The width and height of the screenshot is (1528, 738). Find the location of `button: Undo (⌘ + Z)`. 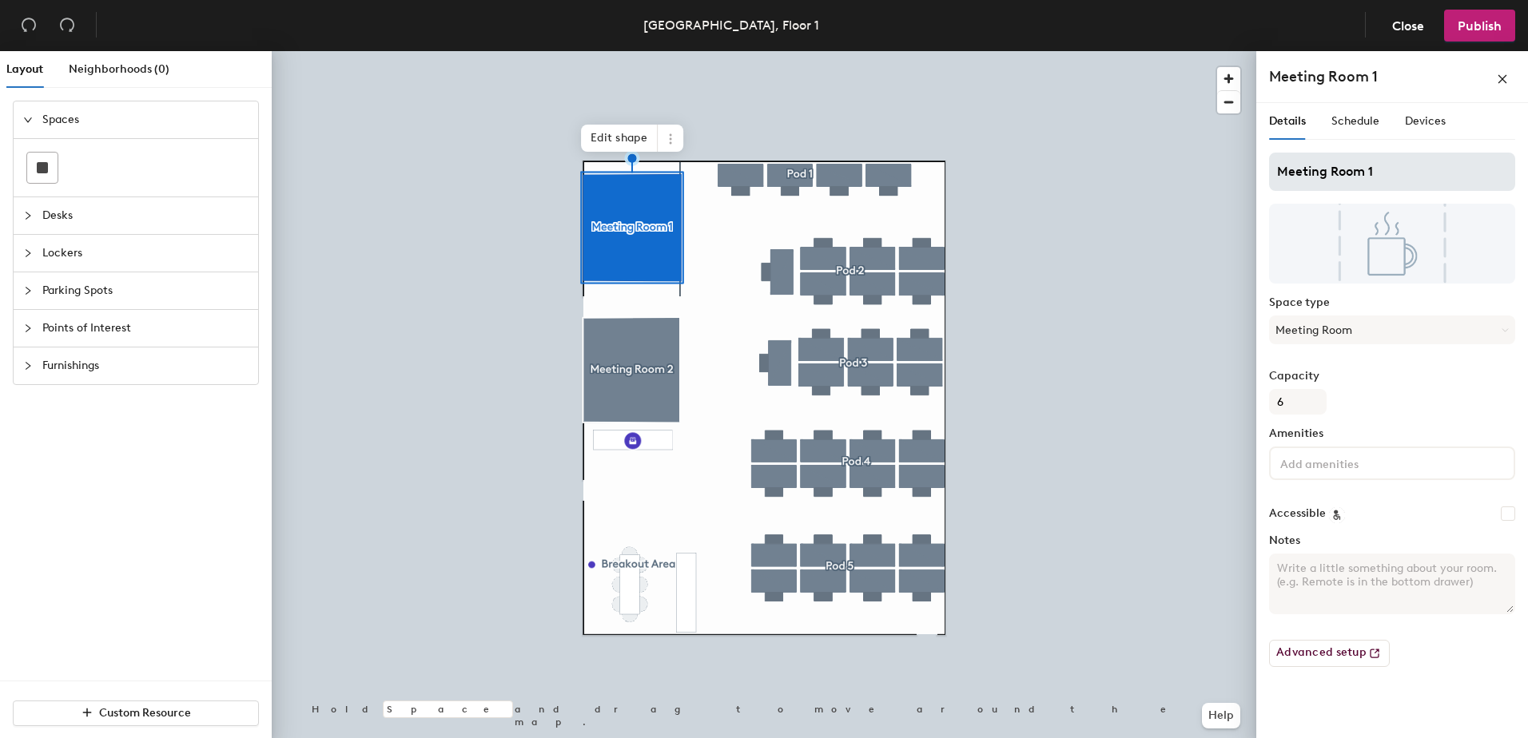

button: Undo (⌘ + Z) is located at coordinates (29, 26).